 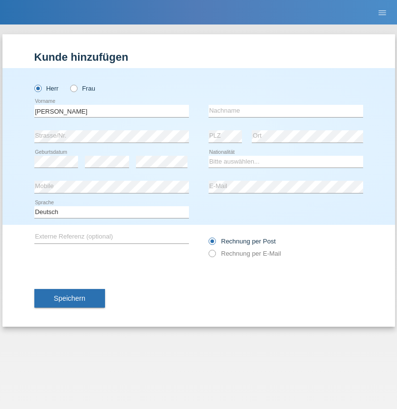 I want to click on i: menu, so click(x=382, y=13).